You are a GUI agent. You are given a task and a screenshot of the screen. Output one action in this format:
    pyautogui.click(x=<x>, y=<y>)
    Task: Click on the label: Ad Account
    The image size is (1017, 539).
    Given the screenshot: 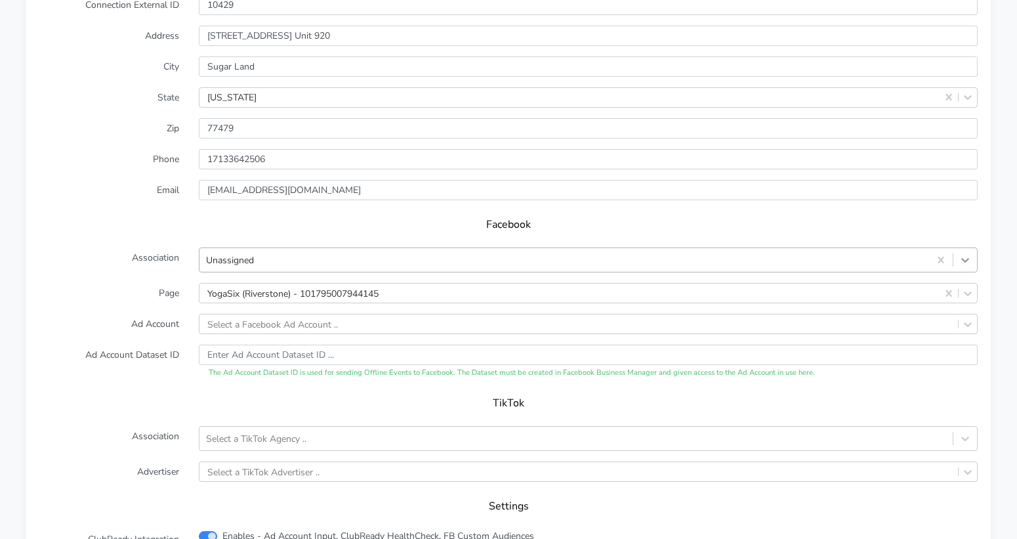 What is the action you would take?
    pyautogui.click(x=109, y=323)
    